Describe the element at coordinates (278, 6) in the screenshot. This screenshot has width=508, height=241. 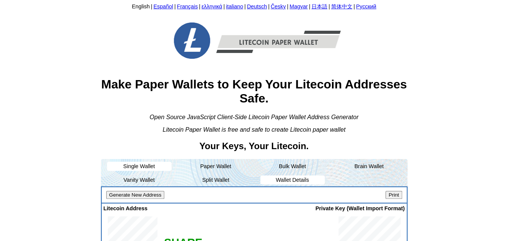
I see `a: Česky` at that location.